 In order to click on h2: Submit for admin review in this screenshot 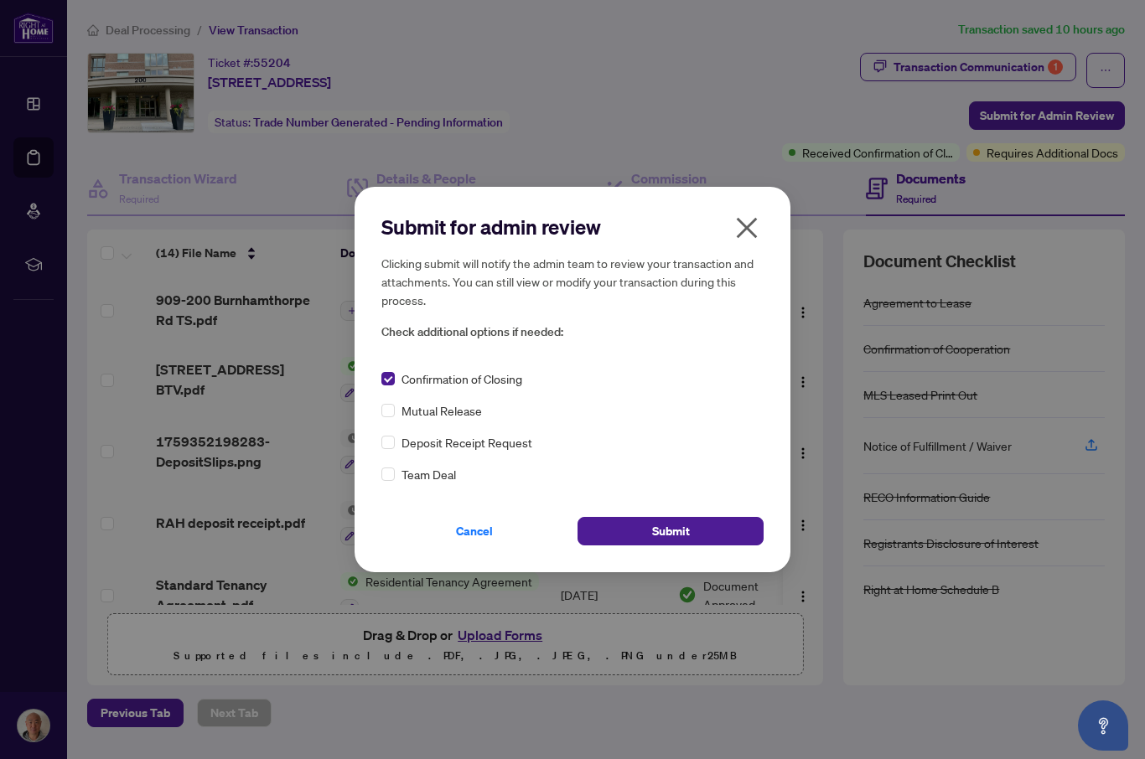, I will do `click(572, 227)`.